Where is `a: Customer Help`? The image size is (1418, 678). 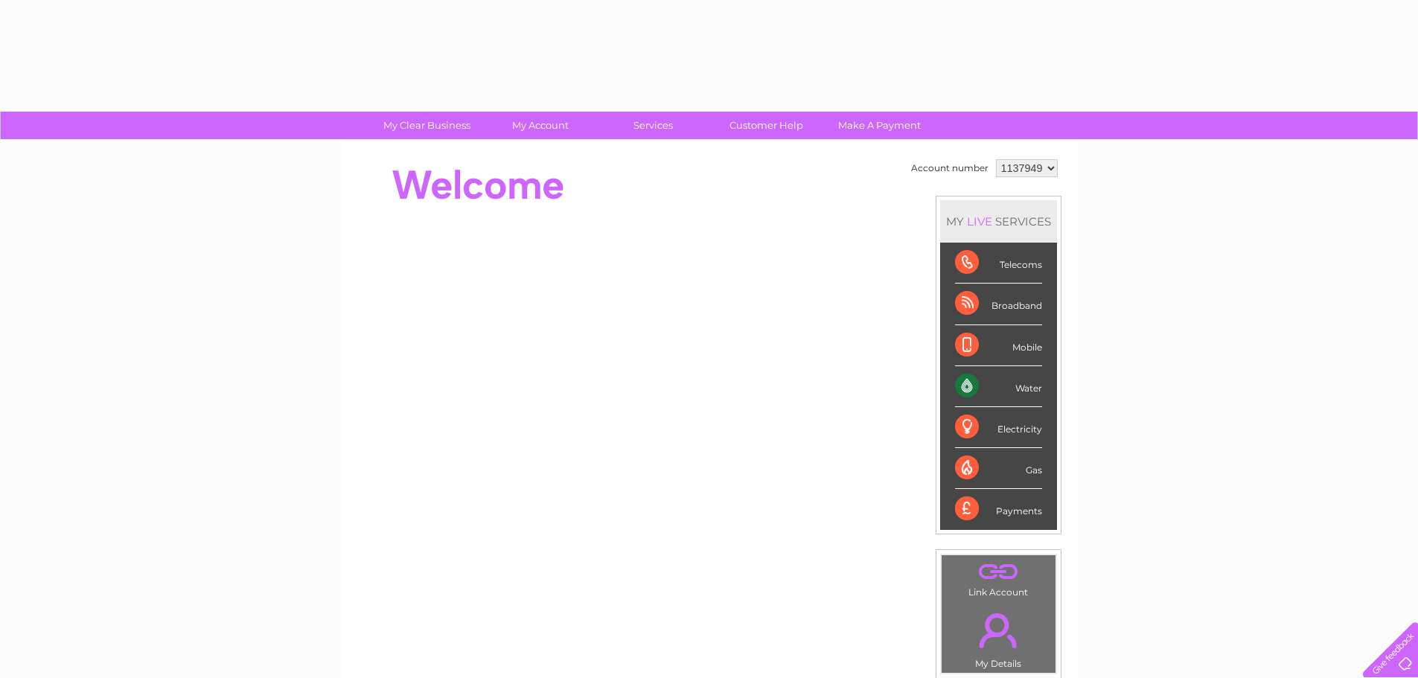 a: Customer Help is located at coordinates (766, 125).